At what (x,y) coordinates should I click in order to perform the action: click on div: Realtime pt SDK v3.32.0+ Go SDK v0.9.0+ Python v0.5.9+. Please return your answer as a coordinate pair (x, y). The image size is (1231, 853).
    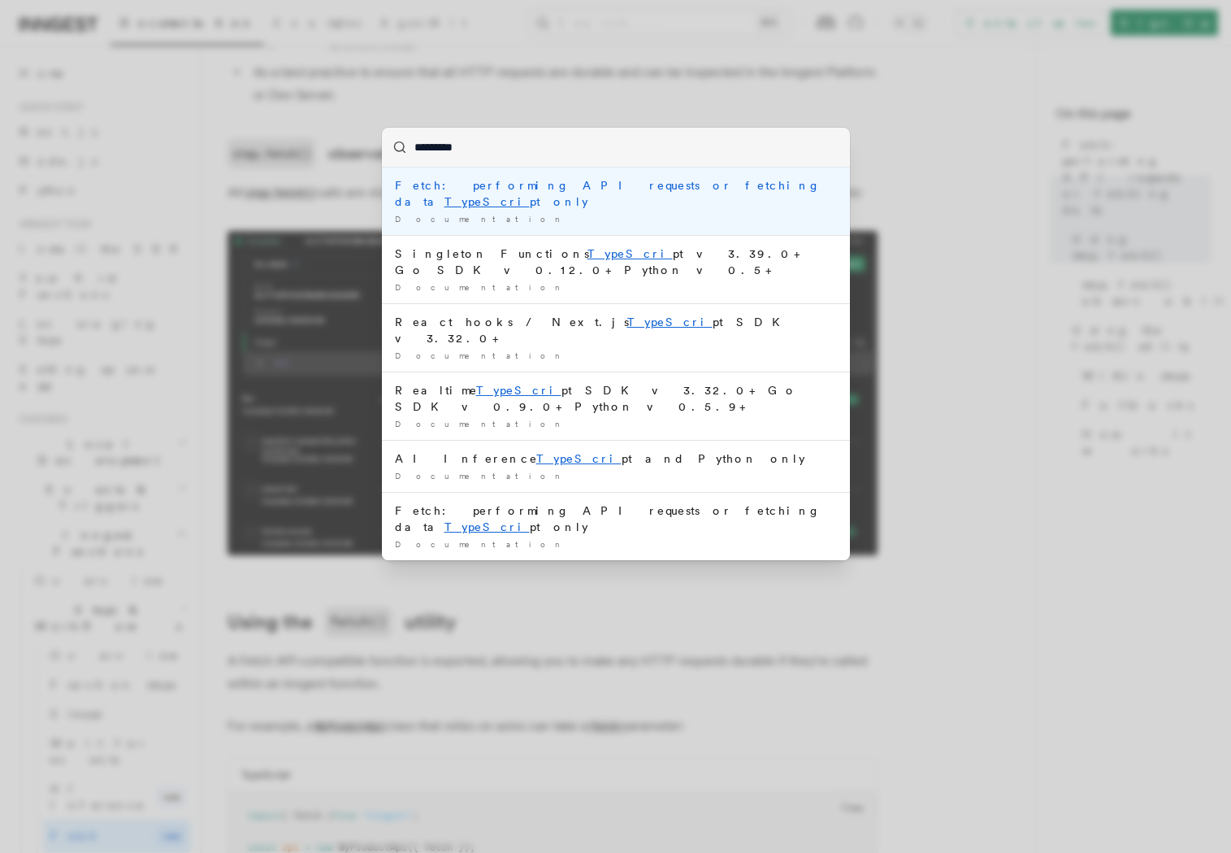
    Looking at the image, I should click on (616, 398).